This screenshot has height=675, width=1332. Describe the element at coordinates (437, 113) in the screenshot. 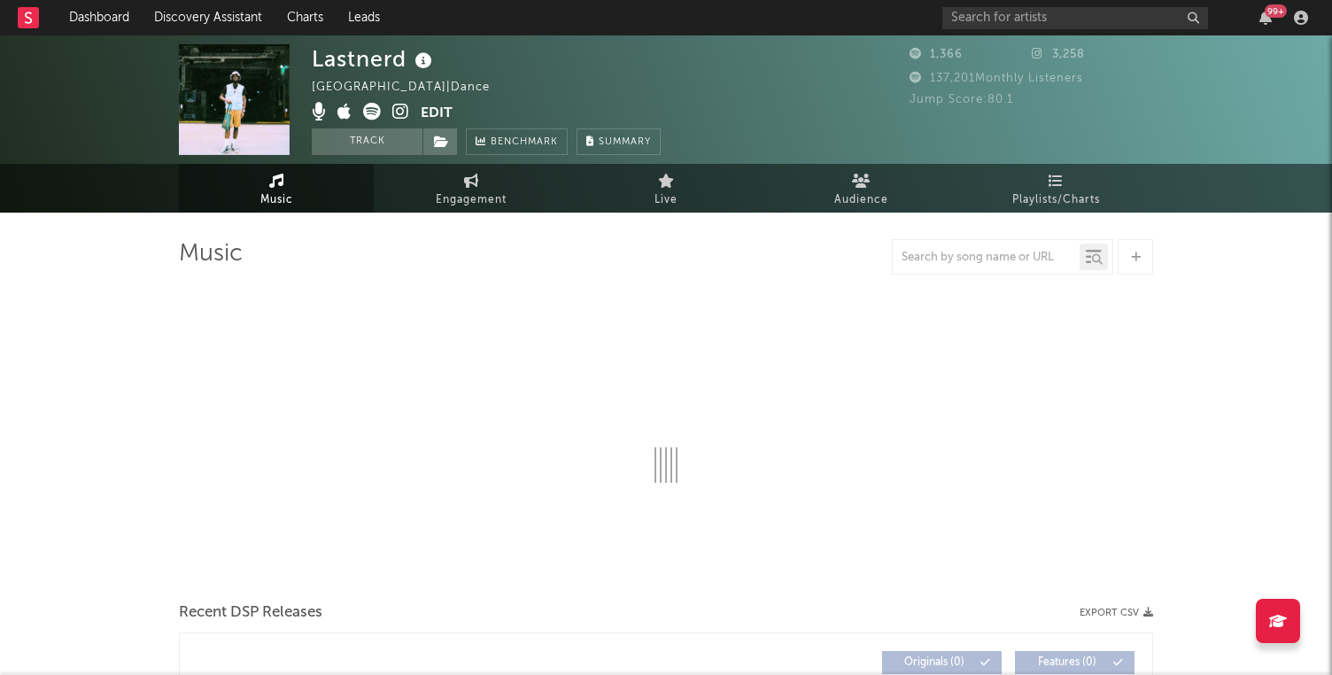

I see `button: Edit` at that location.